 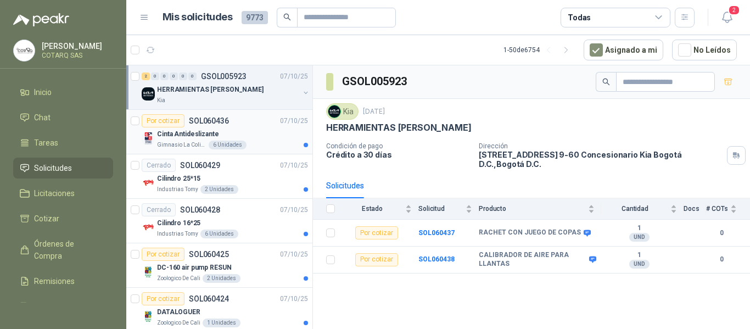 I want to click on p: SOL060425, so click(x=209, y=254).